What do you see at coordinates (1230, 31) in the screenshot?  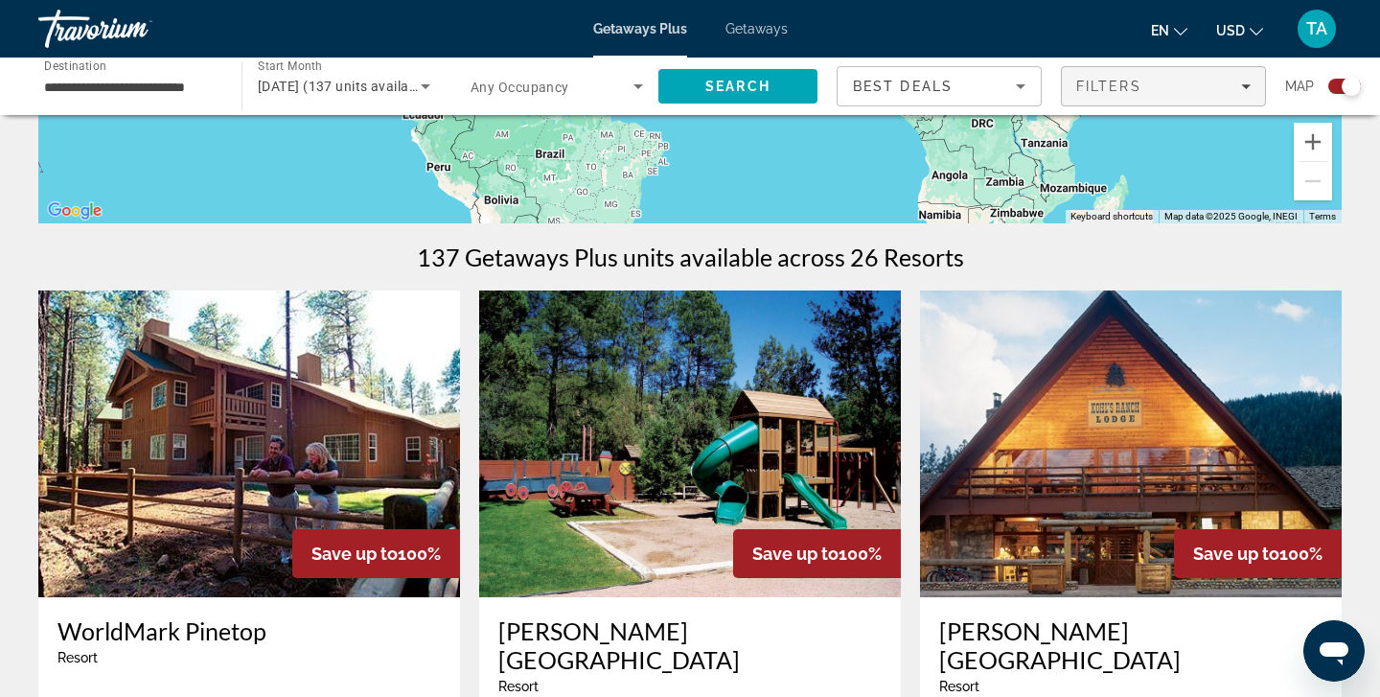 I see `span: USD` at bounding box center [1230, 31].